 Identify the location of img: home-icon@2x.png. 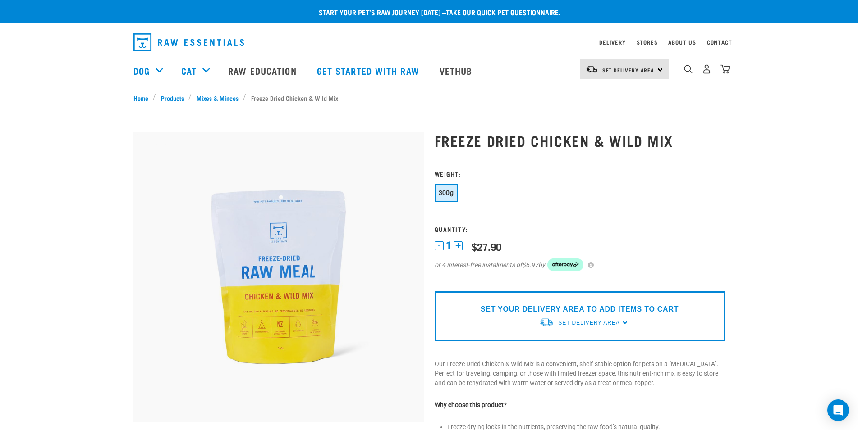
(725, 69).